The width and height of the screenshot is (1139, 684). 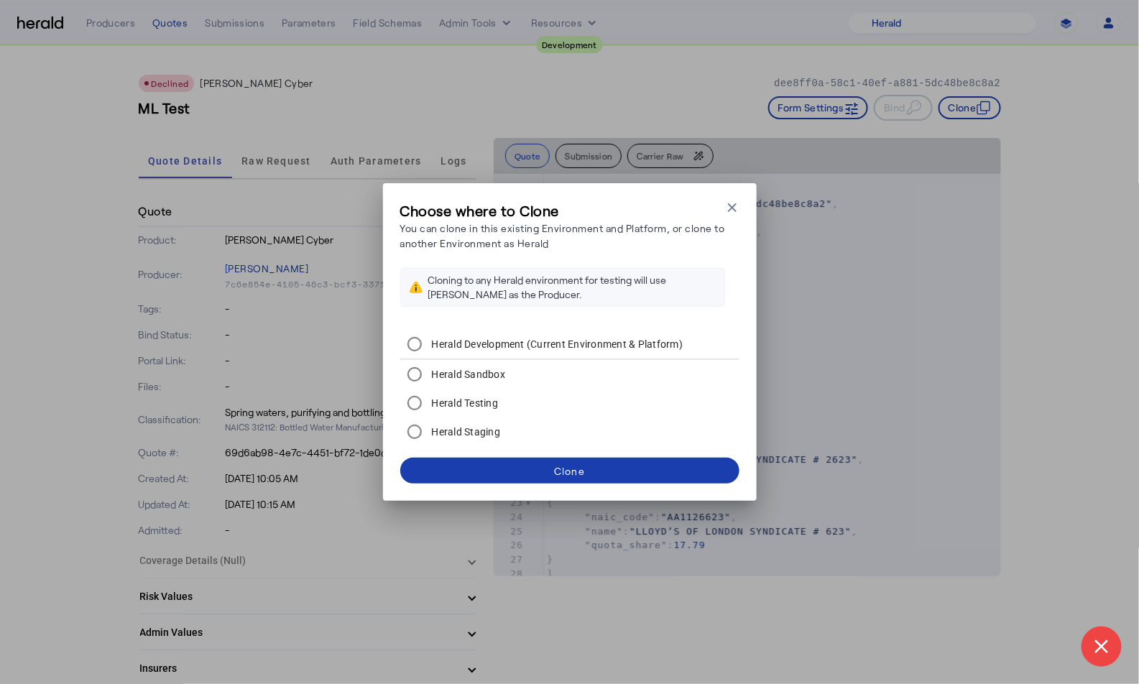 I want to click on h3: Choose where to Clone, so click(x=563, y=211).